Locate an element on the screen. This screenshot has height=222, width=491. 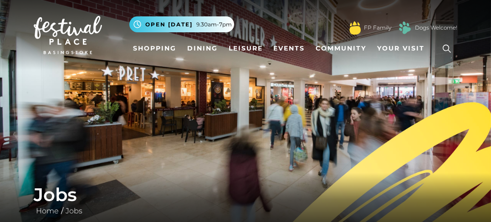
a: Leisure is located at coordinates (246, 48).